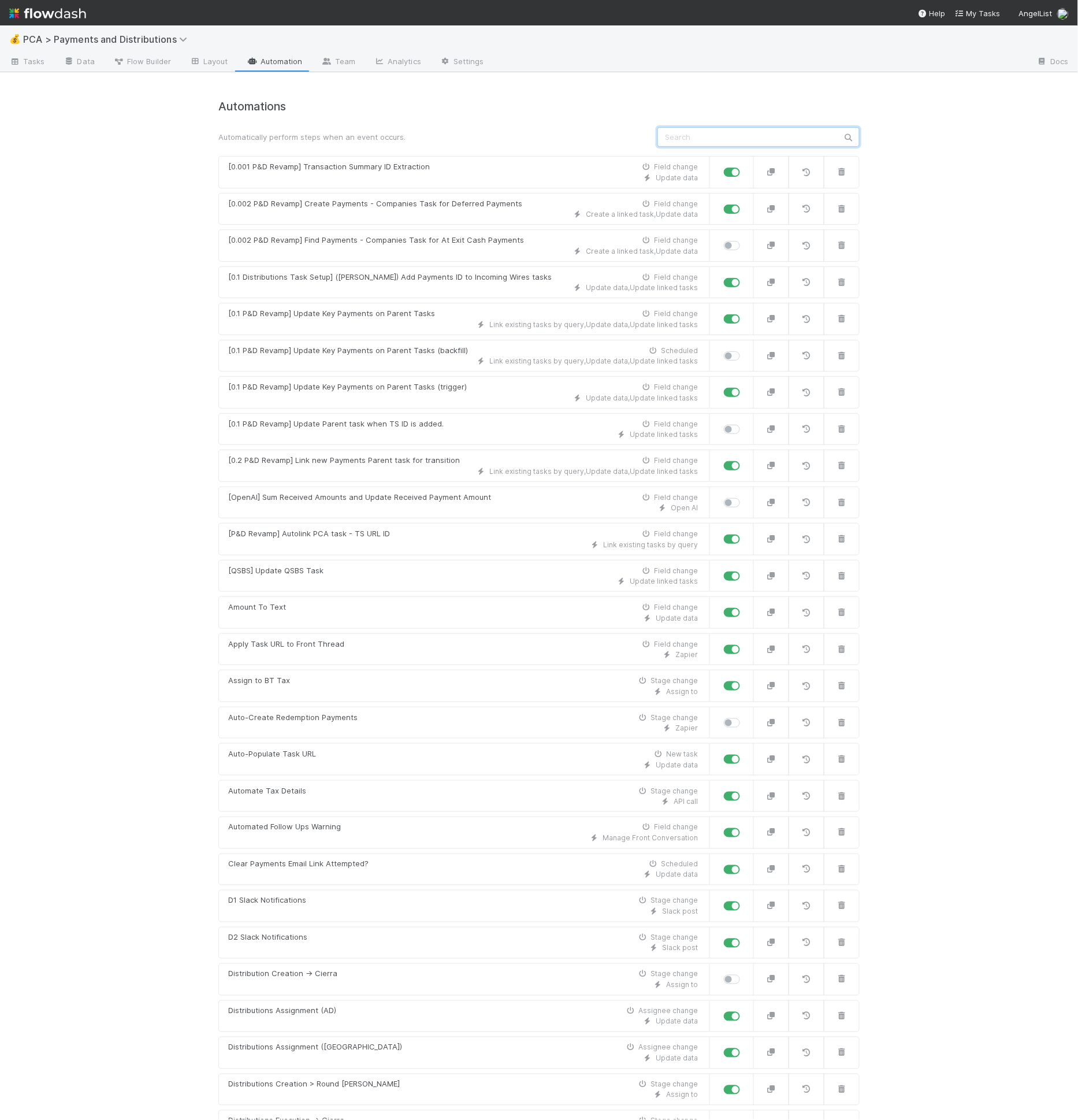 The width and height of the screenshot is (1078, 1120). I want to click on div: Auto-Create Redemption Payments, so click(292, 718).